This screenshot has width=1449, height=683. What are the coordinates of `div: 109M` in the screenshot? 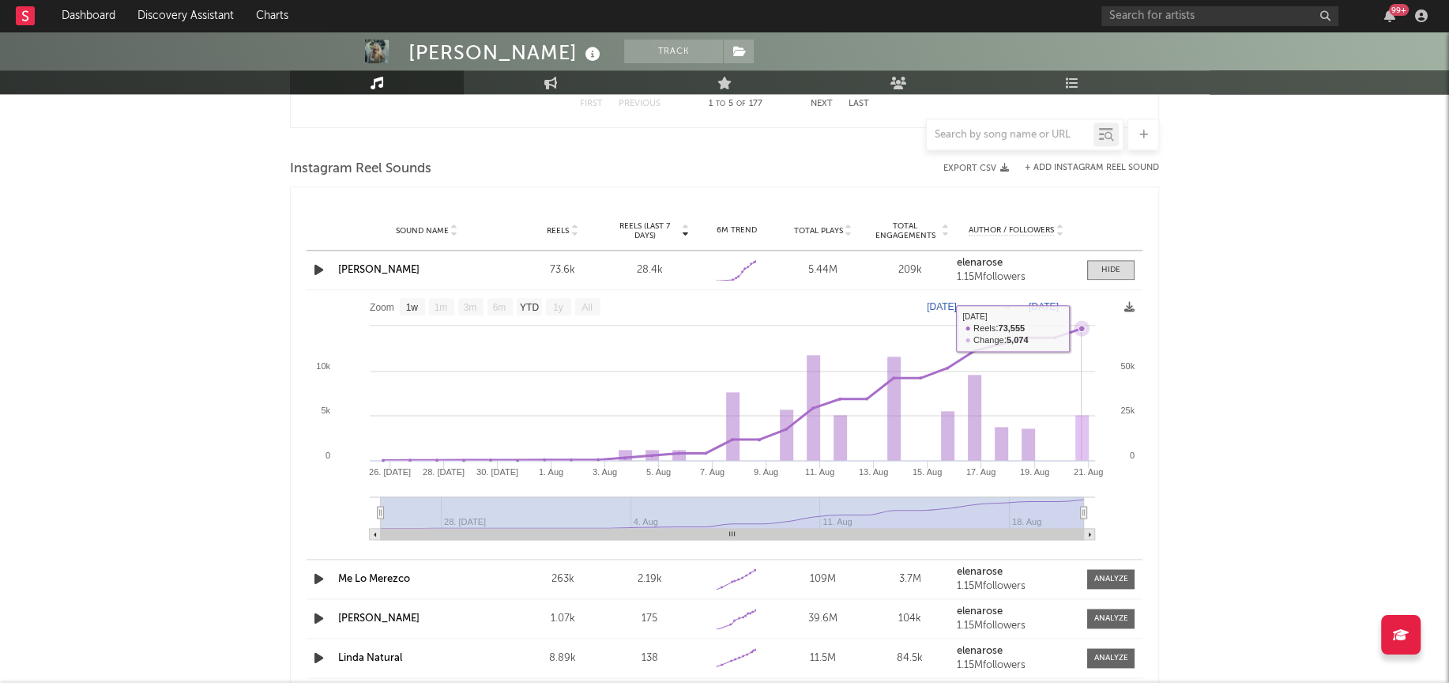 It's located at (823, 579).